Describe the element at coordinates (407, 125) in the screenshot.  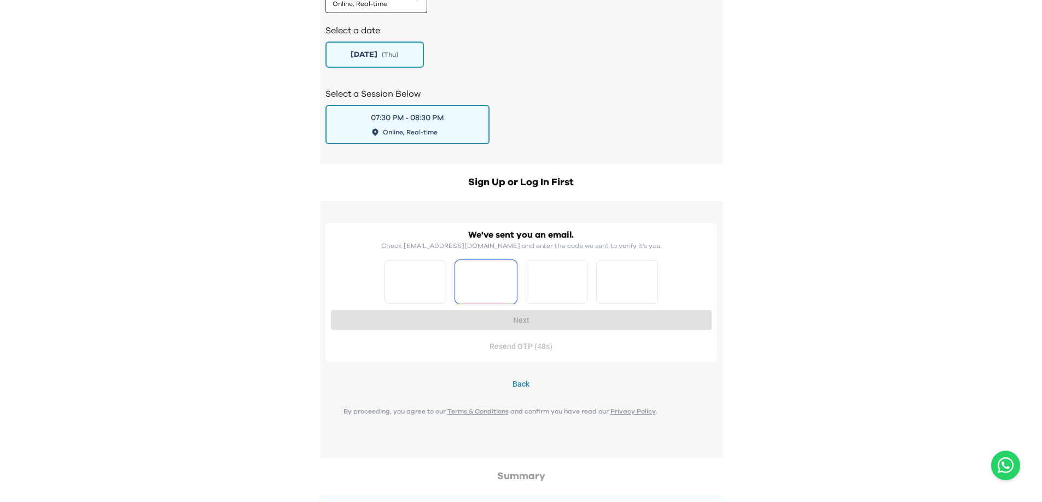
I see `button: 07:30 PM - 08:30 PMOnline, Real-time` at that location.